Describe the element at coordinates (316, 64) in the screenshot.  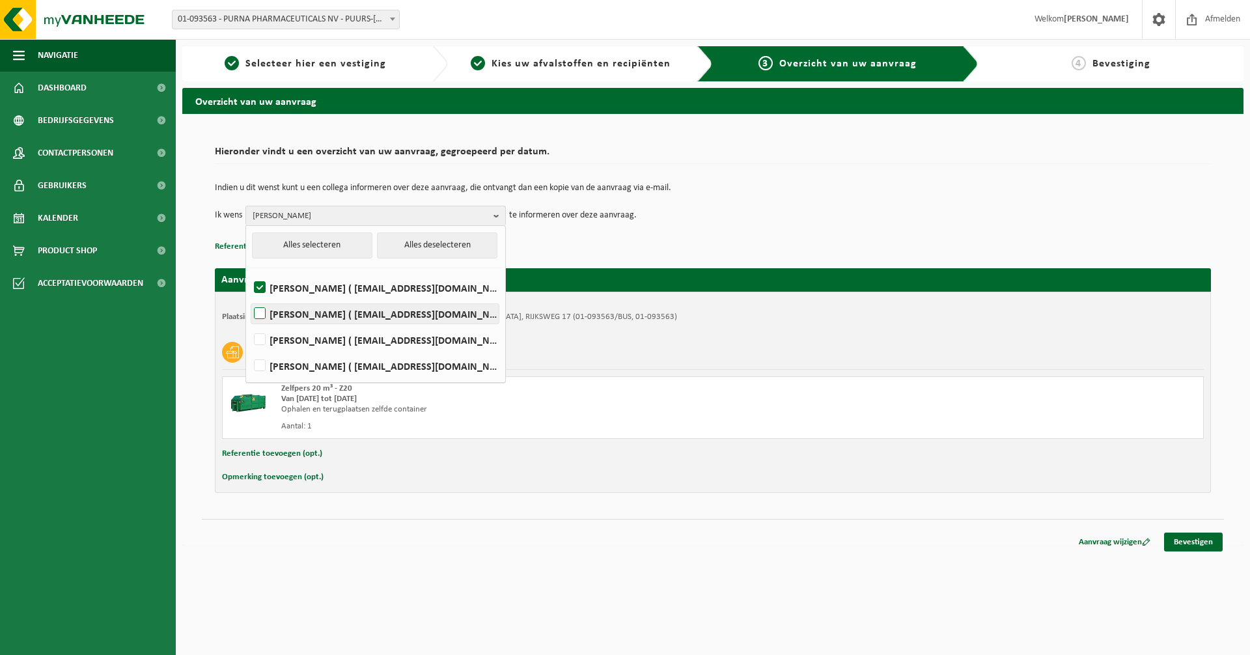
I see `span: Selecteer hier een vestiging` at that location.